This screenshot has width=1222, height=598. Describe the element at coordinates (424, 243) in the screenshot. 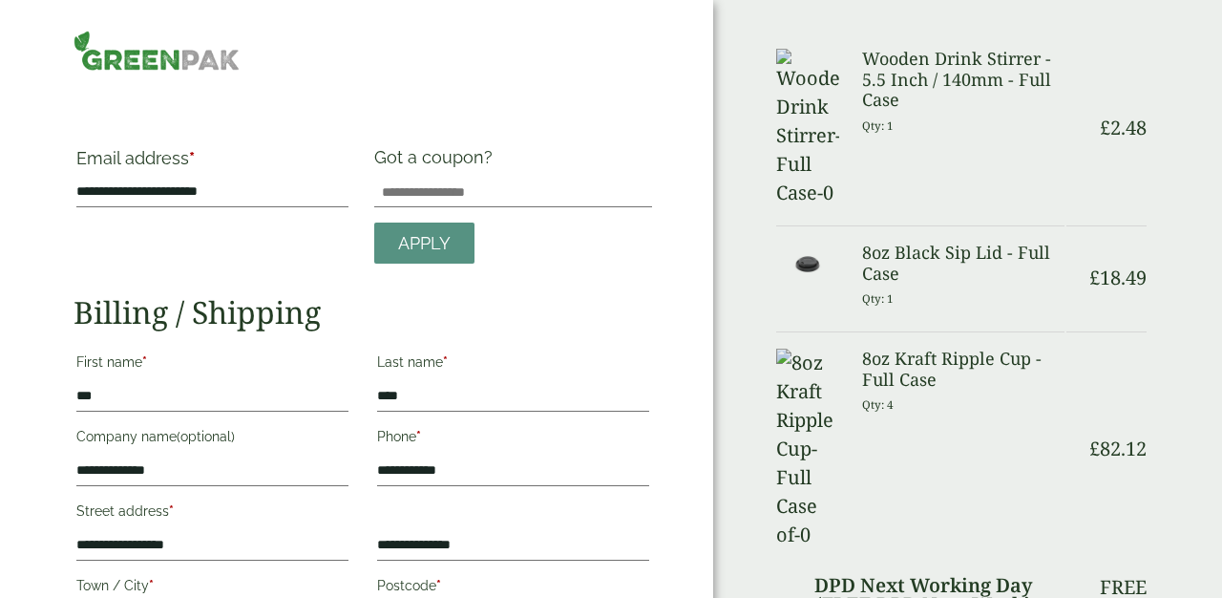

I see `a: Apply` at that location.